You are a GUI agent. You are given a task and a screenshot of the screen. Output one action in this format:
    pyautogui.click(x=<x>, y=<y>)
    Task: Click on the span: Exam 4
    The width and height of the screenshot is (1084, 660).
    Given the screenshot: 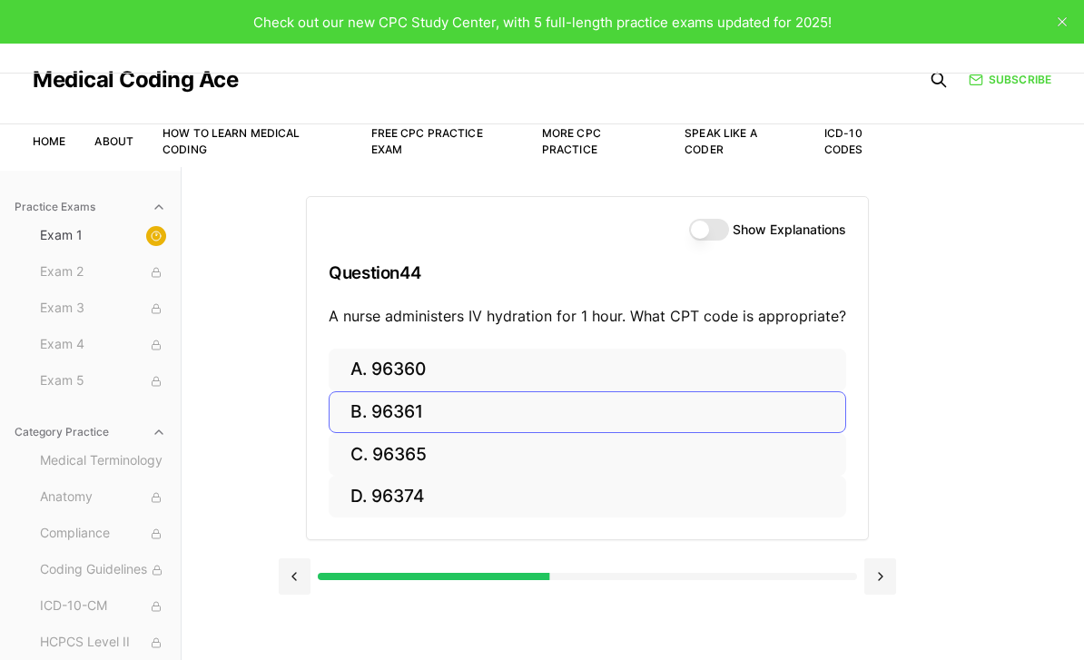 What is the action you would take?
    pyautogui.click(x=103, y=345)
    